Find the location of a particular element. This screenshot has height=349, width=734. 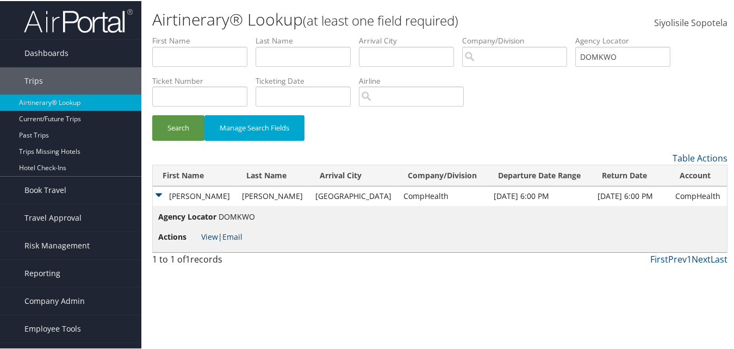

span: Actions is located at coordinates (178, 236).